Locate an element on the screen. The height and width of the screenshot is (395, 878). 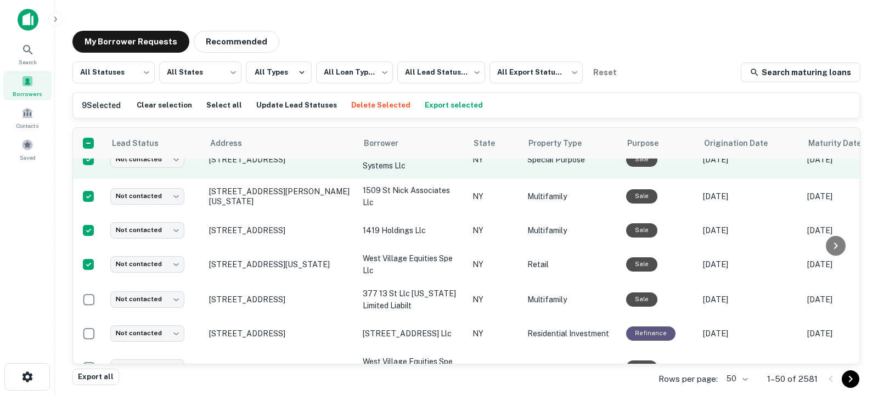
th: State is located at coordinates (494, 143).